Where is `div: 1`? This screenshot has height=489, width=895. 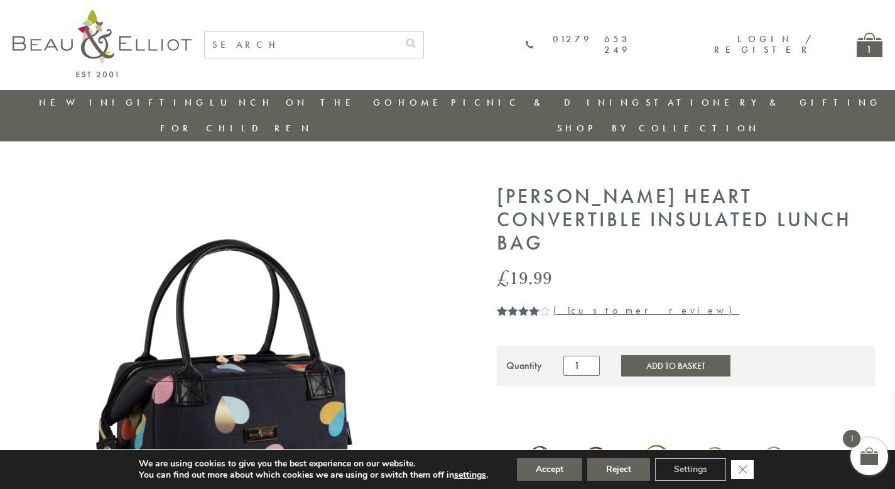
div: 1 is located at coordinates (869, 45).